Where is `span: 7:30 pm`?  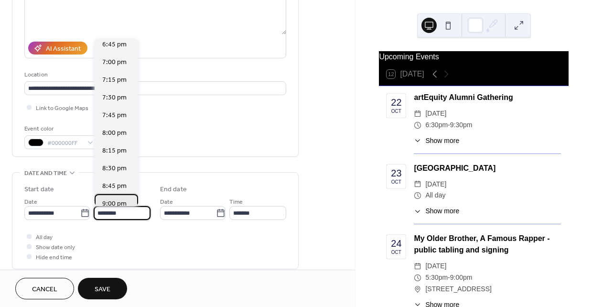
span: 7:30 pm is located at coordinates (114, 97).